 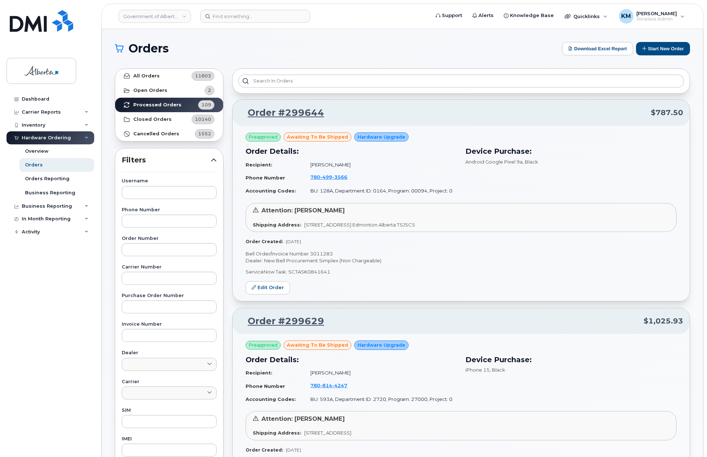 What do you see at coordinates (281, 113) in the screenshot?
I see `a: Order #299644` at bounding box center [281, 113].